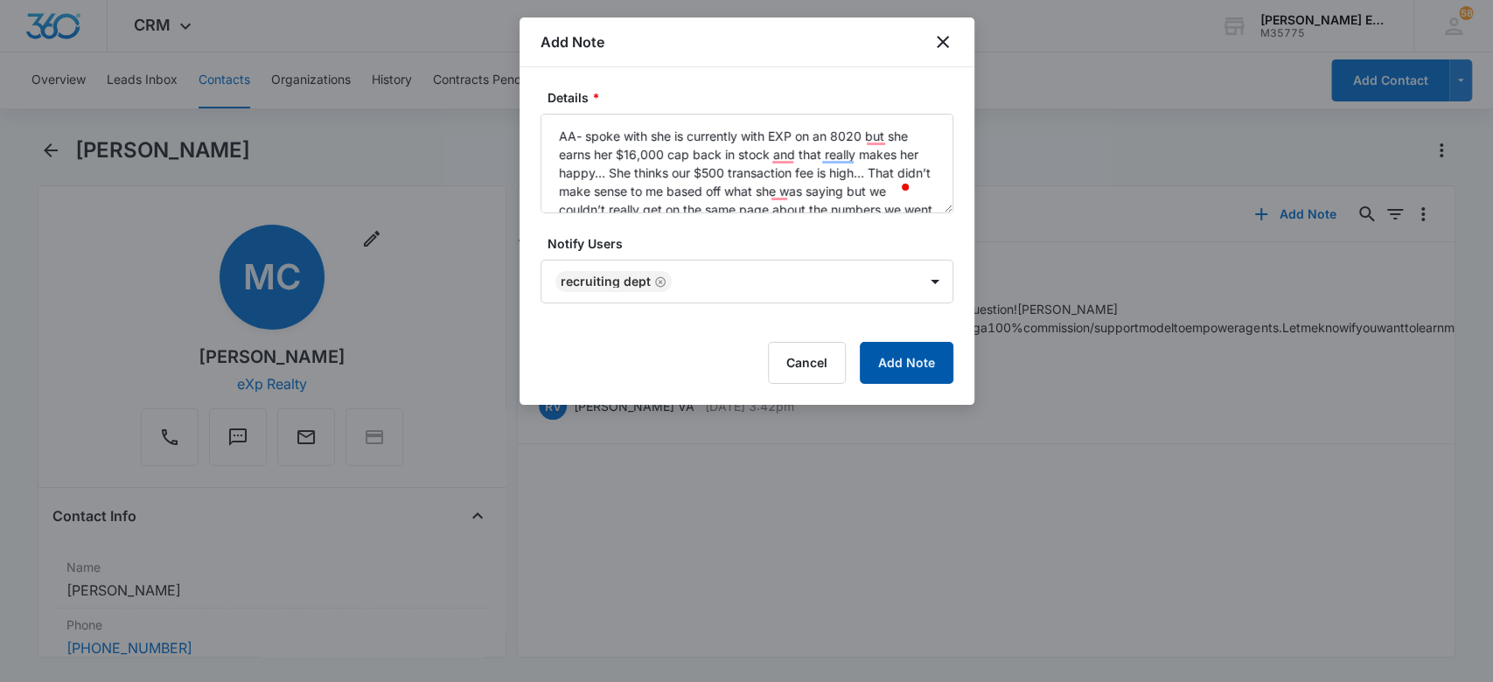 Image resolution: width=1493 pixels, height=682 pixels. What do you see at coordinates (572, 42) in the screenshot?
I see `h1: Add Note` at bounding box center [572, 42].